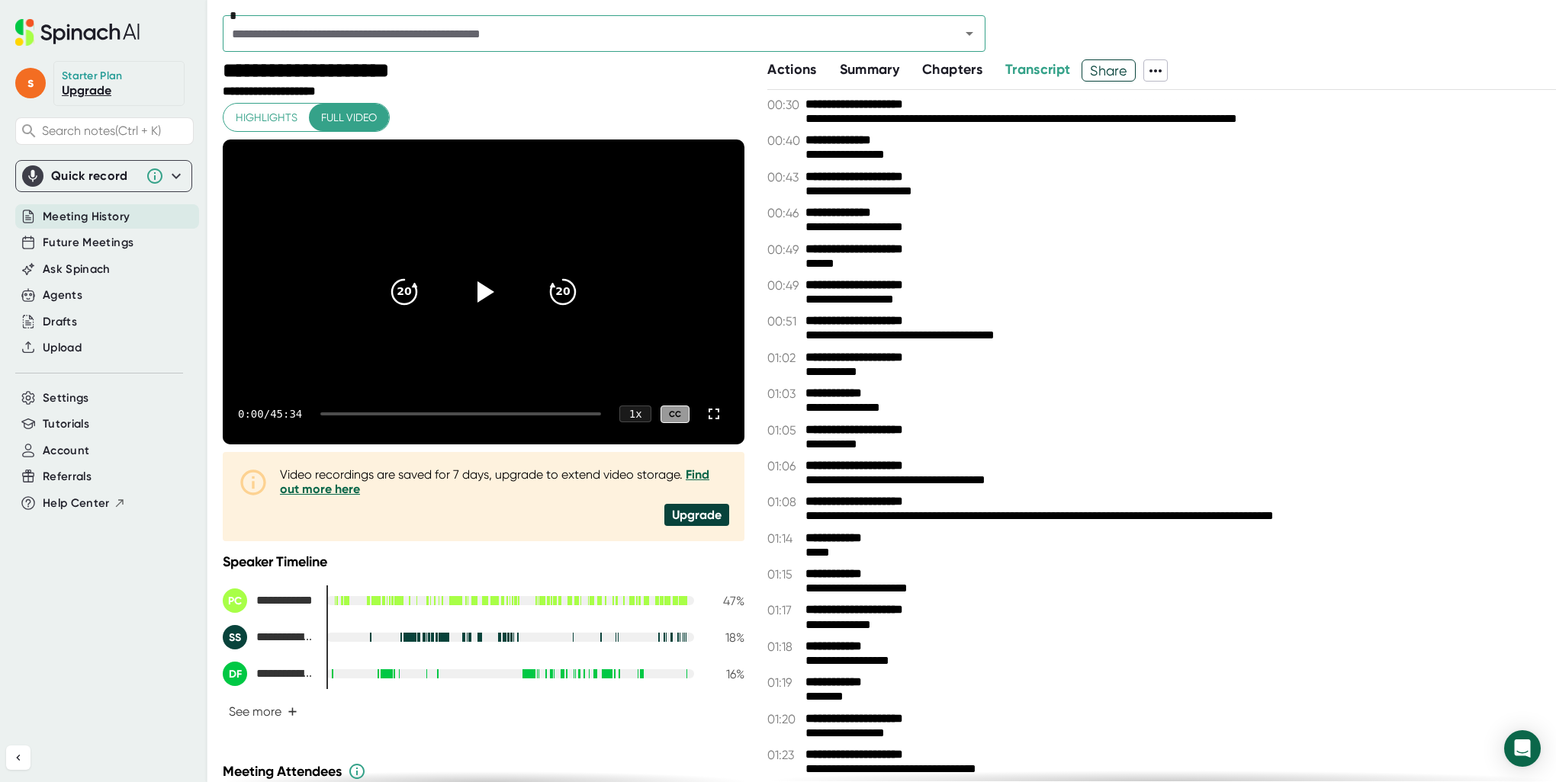  What do you see at coordinates (88, 243) in the screenshot?
I see `button: Future Meetings` at bounding box center [88, 243].